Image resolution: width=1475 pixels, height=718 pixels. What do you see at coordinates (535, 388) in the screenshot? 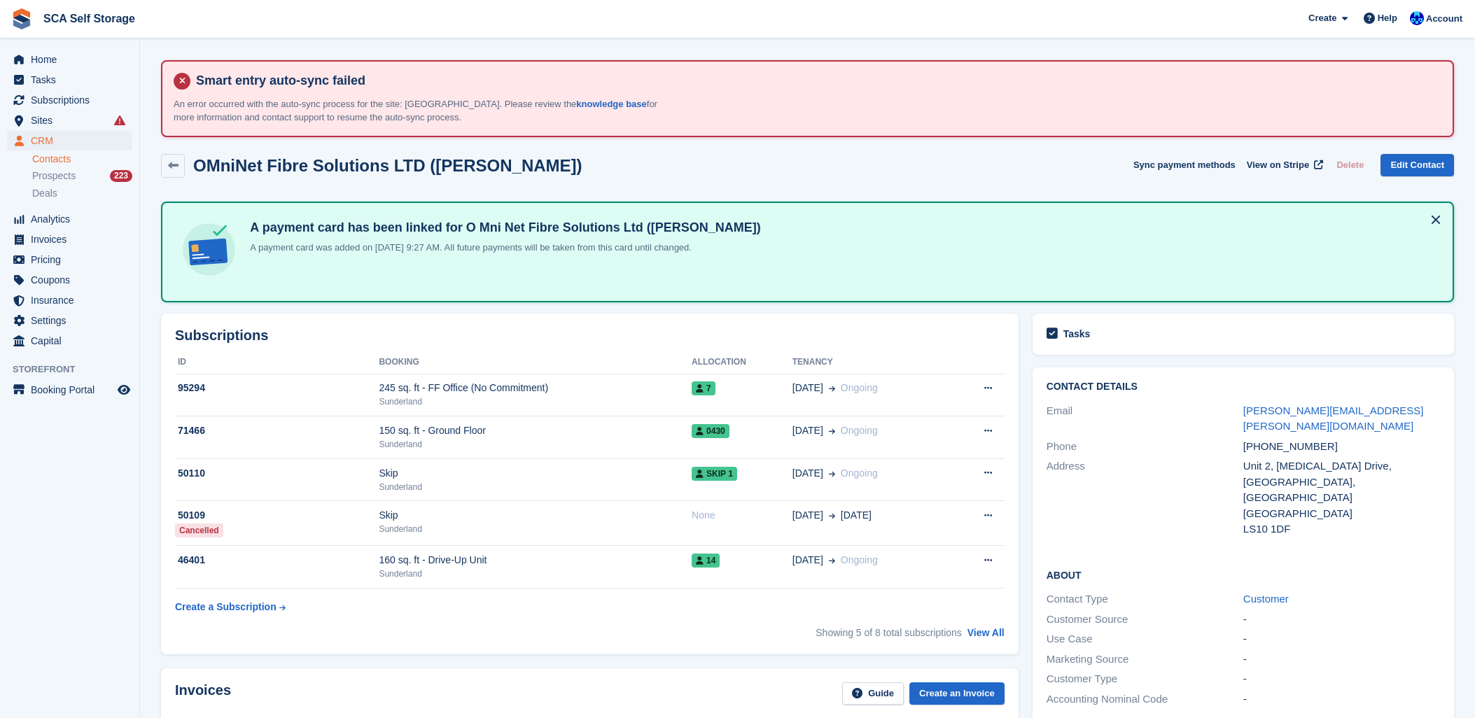
I see `div: 245 sq. ft - FF Office (No Commitment)` at bounding box center [535, 388].